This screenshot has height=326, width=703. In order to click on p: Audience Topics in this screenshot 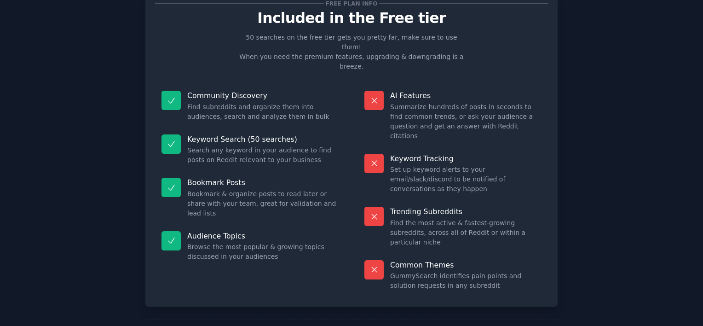, I will do `click(263, 236)`.